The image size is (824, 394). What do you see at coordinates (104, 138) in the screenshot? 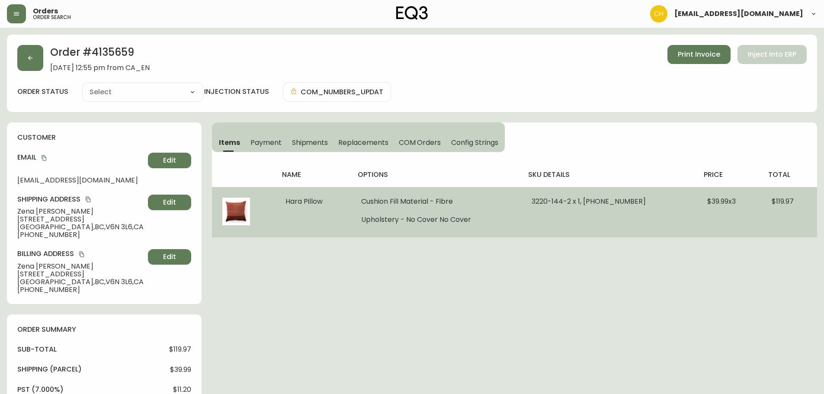
I see `h4: customer` at bounding box center [104, 138].